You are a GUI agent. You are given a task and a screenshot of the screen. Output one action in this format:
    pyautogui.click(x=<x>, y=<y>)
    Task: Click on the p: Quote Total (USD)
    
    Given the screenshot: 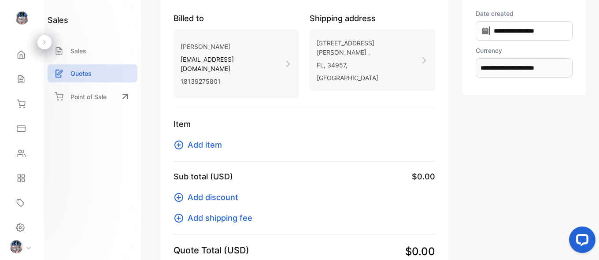 What is the action you would take?
    pyautogui.click(x=211, y=250)
    